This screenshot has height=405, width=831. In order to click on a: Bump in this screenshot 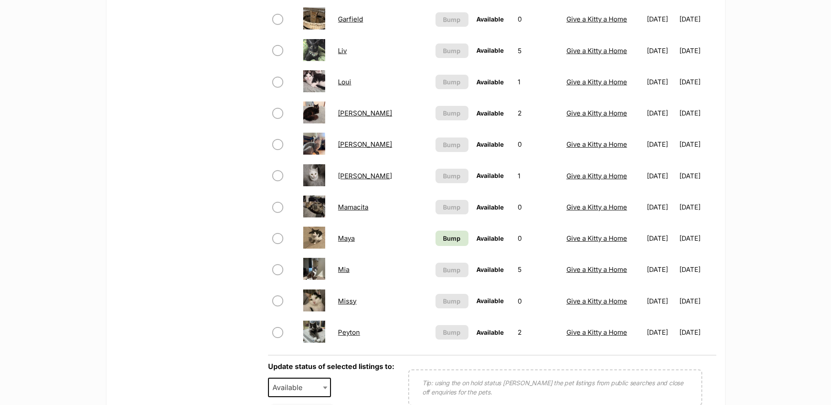, I will do `click(452, 238)`.